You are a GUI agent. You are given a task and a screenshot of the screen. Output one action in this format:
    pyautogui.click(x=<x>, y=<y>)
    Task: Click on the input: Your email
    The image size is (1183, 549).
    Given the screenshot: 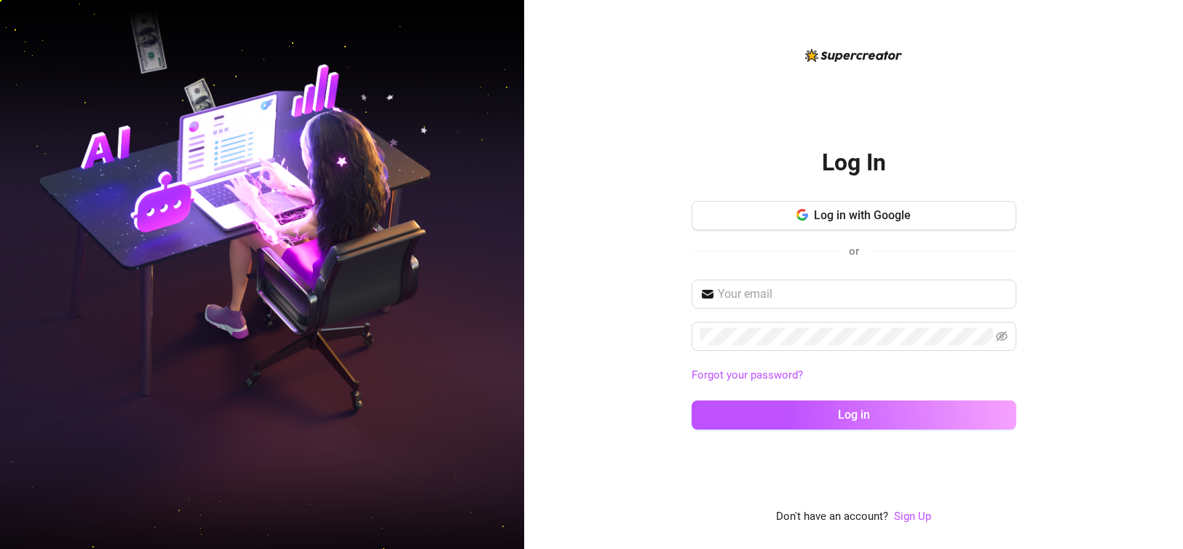 What is the action you would take?
    pyautogui.click(x=862, y=294)
    